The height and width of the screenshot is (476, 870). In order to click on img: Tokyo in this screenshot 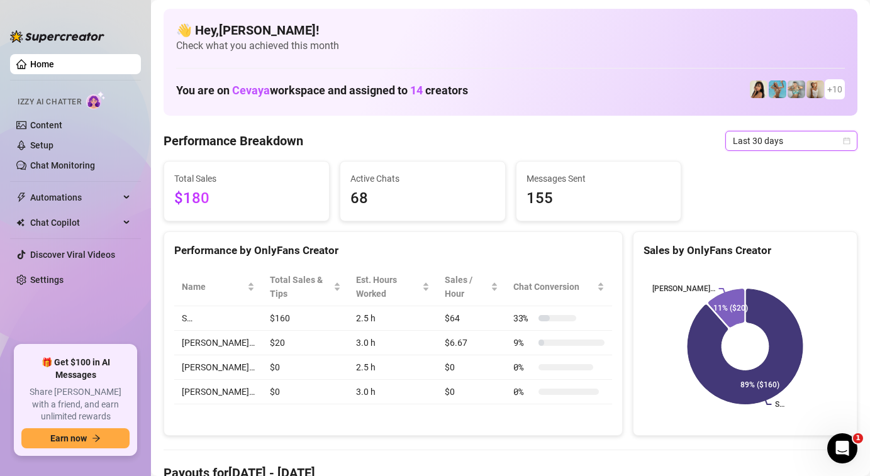, I will do `click(759, 89)`.